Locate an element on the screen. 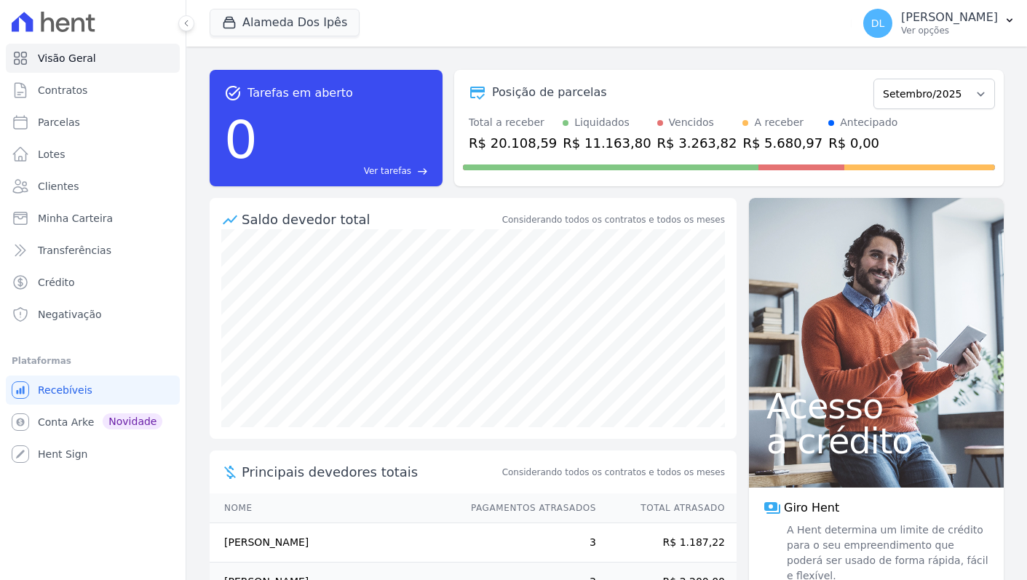 The width and height of the screenshot is (1027, 580). a: Negativação is located at coordinates (92, 314).